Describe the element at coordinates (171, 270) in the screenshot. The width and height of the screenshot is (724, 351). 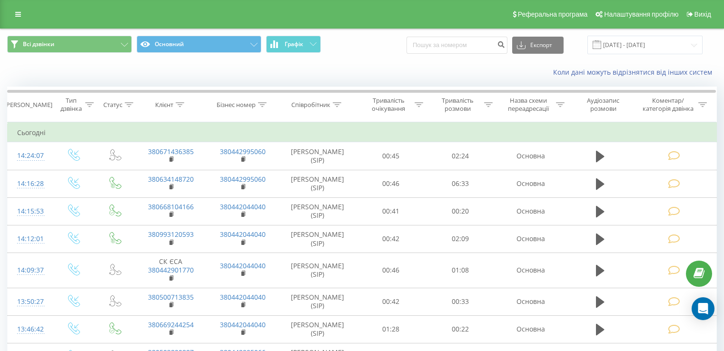
I see `a: 380442901770` at that location.